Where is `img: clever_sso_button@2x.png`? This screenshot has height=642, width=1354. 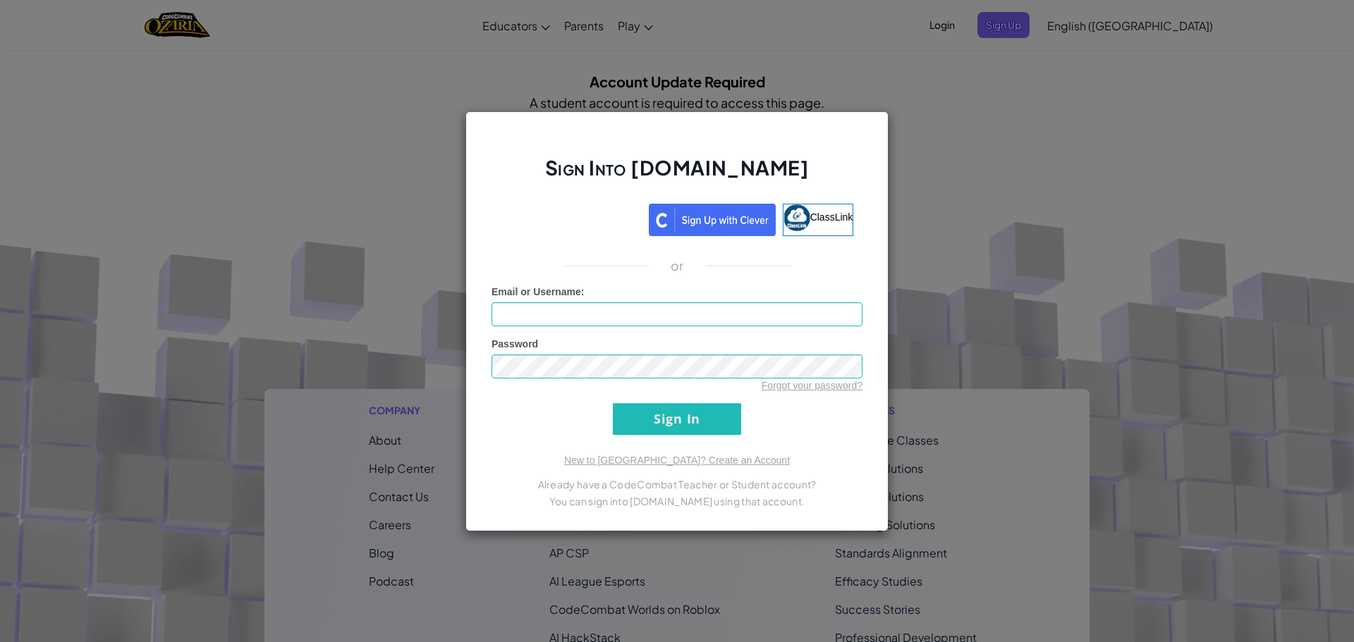 img: clever_sso_button@2x.png is located at coordinates (712, 220).